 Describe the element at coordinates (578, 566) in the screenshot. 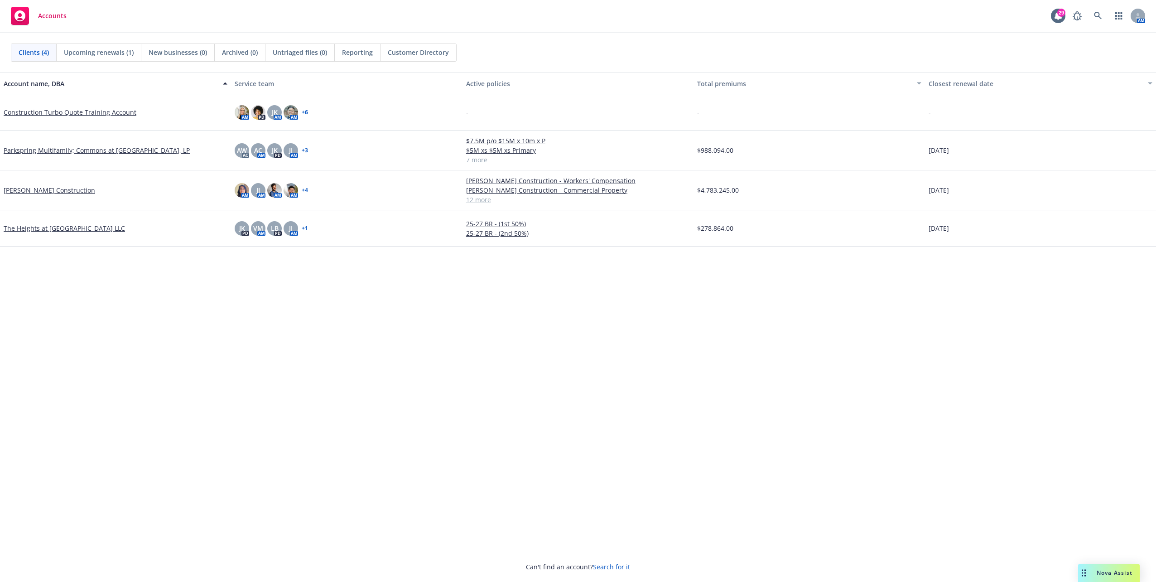

I see `span: Can't find an account?` at that location.